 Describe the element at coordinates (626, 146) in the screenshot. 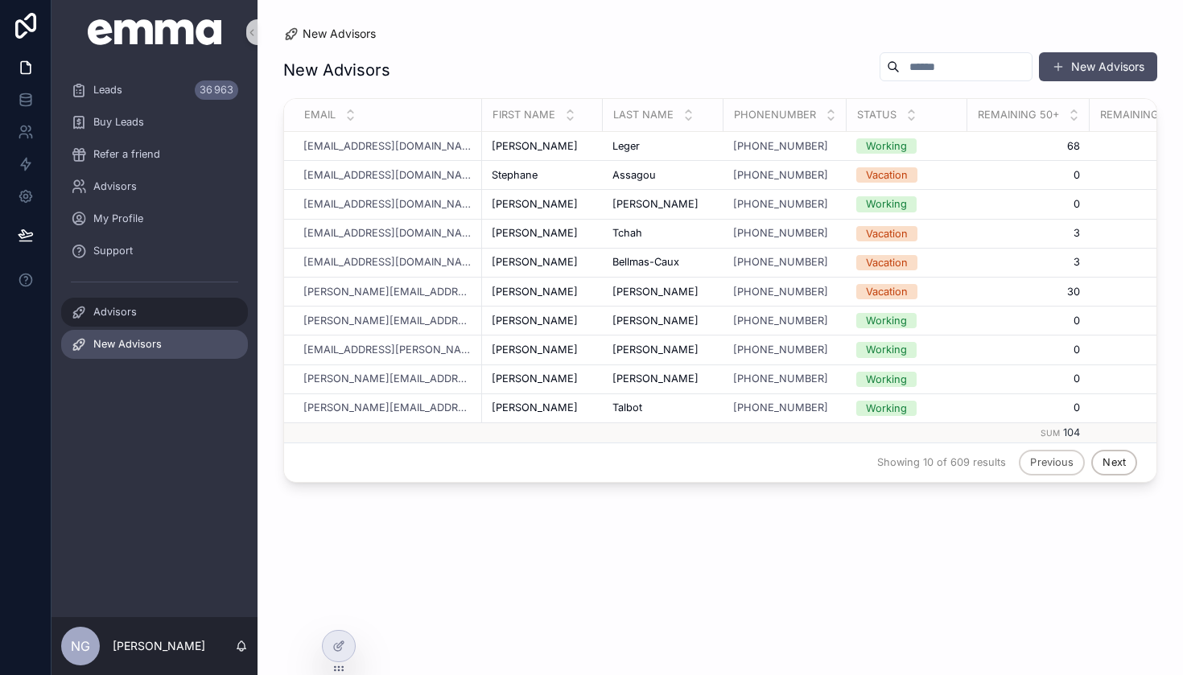

I see `span: Leger` at that location.